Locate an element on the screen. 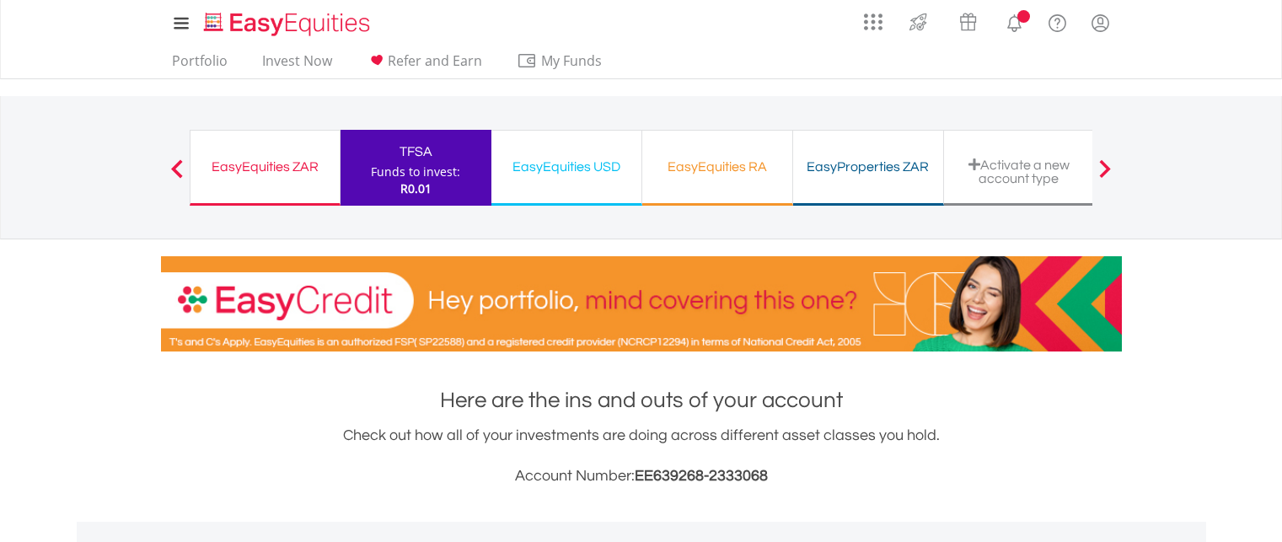 This screenshot has width=1282, height=542. img: thrive-v2.svg is located at coordinates (918, 22).